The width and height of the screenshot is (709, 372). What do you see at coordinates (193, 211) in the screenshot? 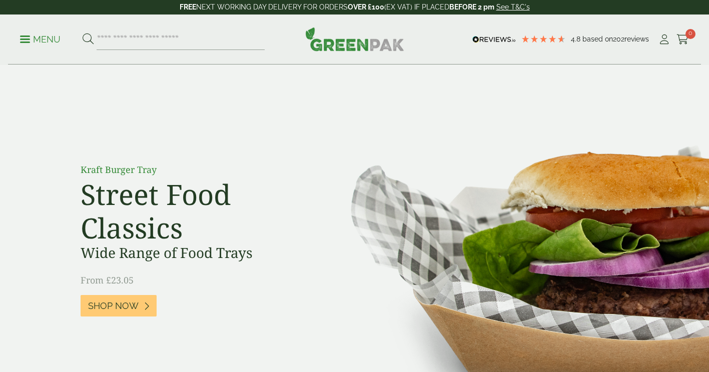
I see `h2: Street Food Classics` at bounding box center [193, 211].